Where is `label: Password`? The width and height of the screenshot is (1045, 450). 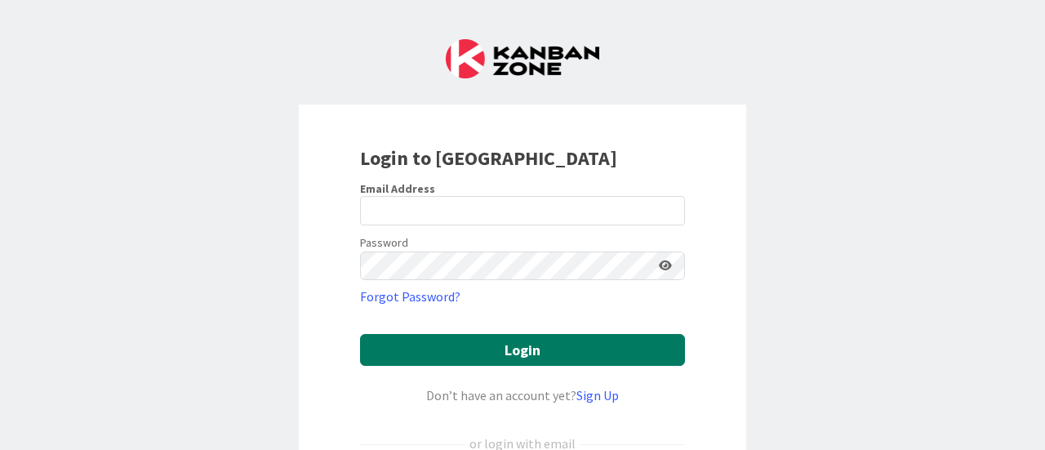 label: Password is located at coordinates (384, 242).